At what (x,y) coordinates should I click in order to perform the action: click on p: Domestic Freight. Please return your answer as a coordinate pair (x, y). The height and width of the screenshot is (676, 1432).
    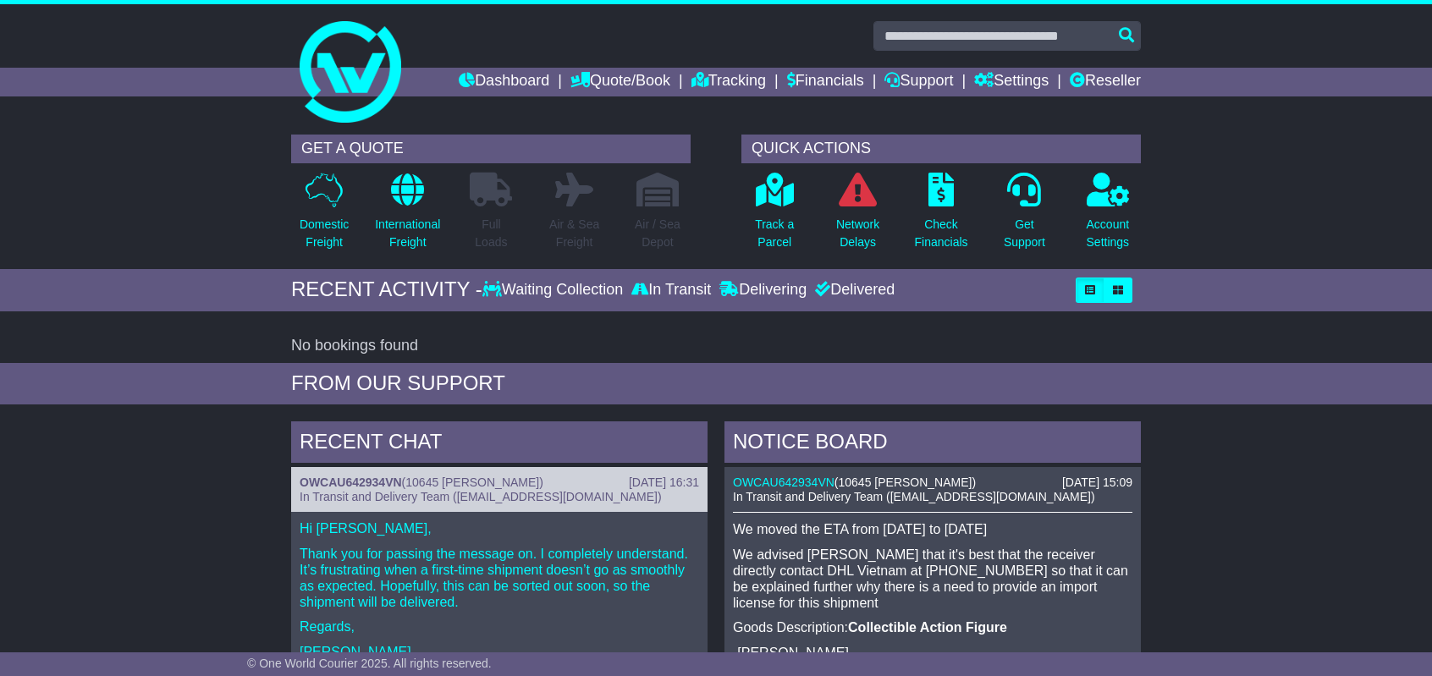
    Looking at the image, I should click on (324, 234).